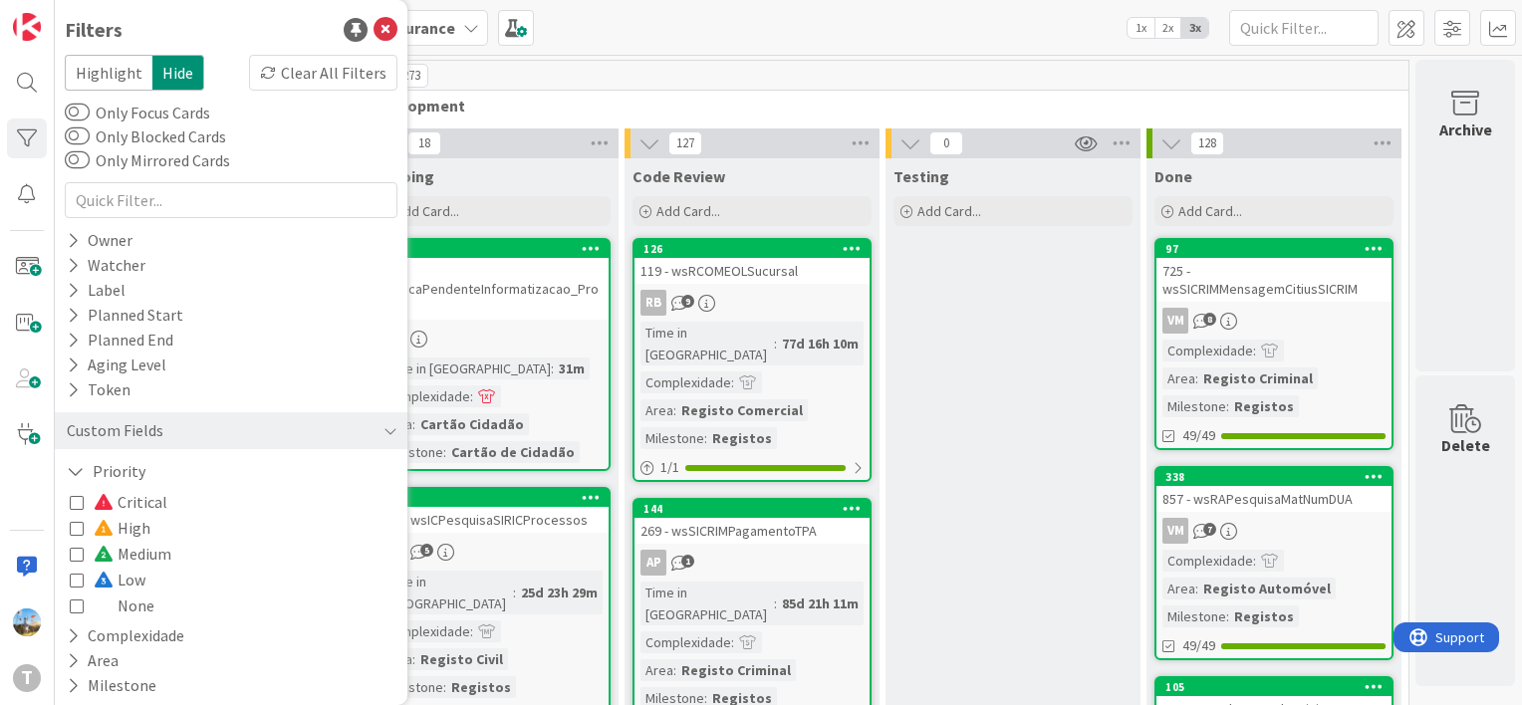 The width and height of the screenshot is (1522, 705). Describe the element at coordinates (922, 176) in the screenshot. I see `span: Testing` at that location.